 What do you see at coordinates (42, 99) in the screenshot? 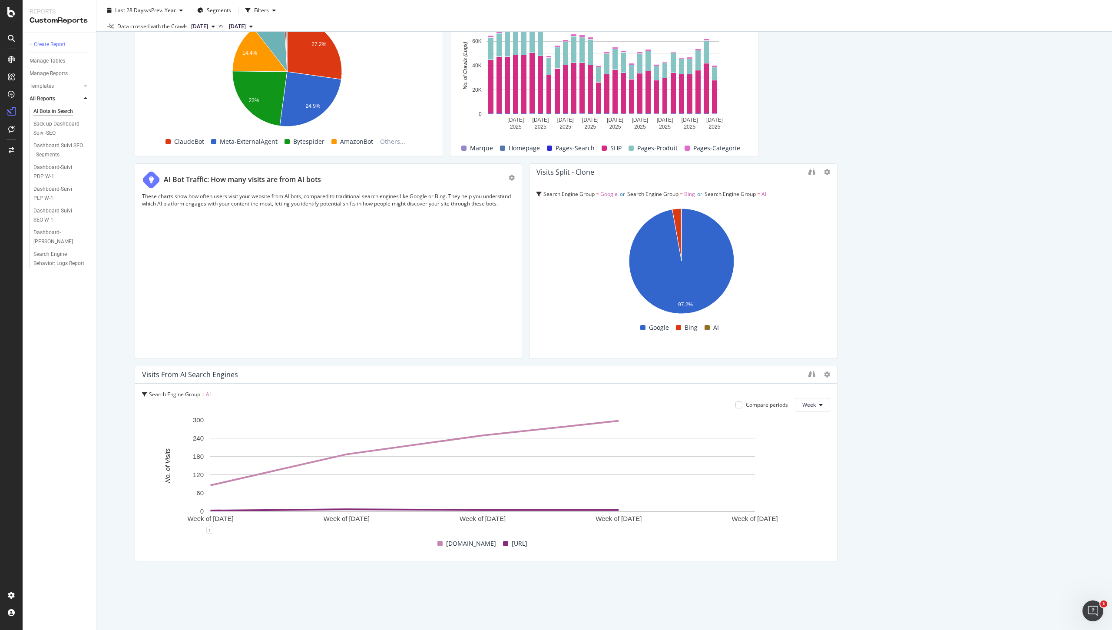
I see `div: All Reports` at bounding box center [42, 99].